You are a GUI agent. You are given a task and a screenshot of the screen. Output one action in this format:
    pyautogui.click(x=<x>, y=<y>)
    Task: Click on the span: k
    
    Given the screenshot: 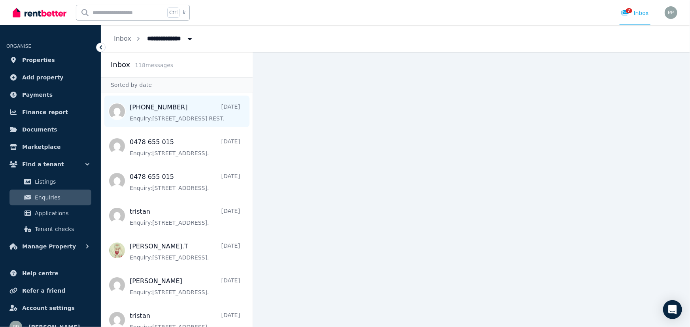 What is the action you would take?
    pyautogui.click(x=184, y=13)
    